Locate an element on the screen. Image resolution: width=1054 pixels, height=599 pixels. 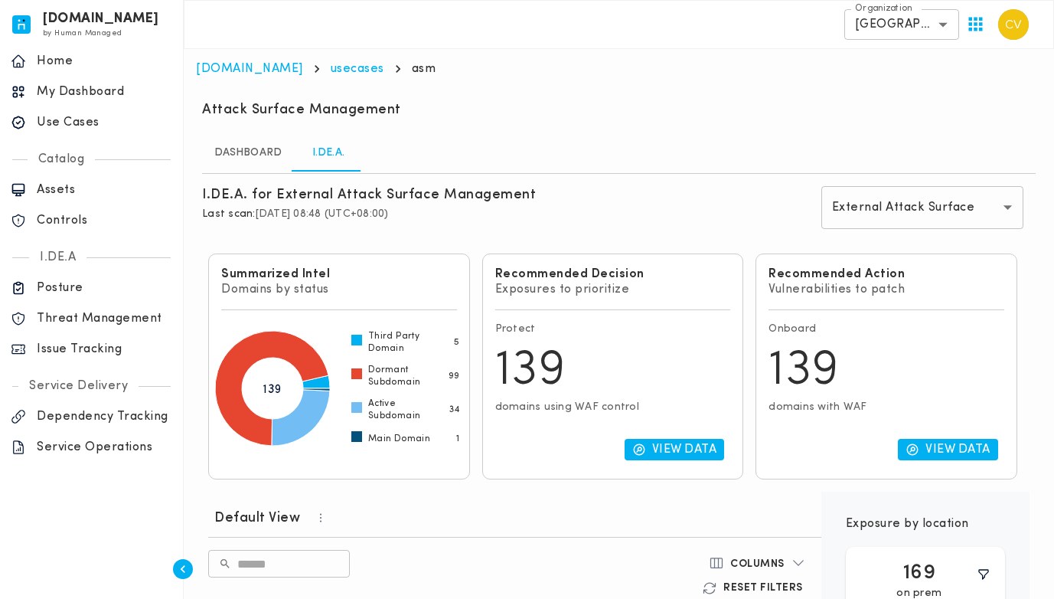
p: Exposures to prioritize is located at coordinates (613, 289).